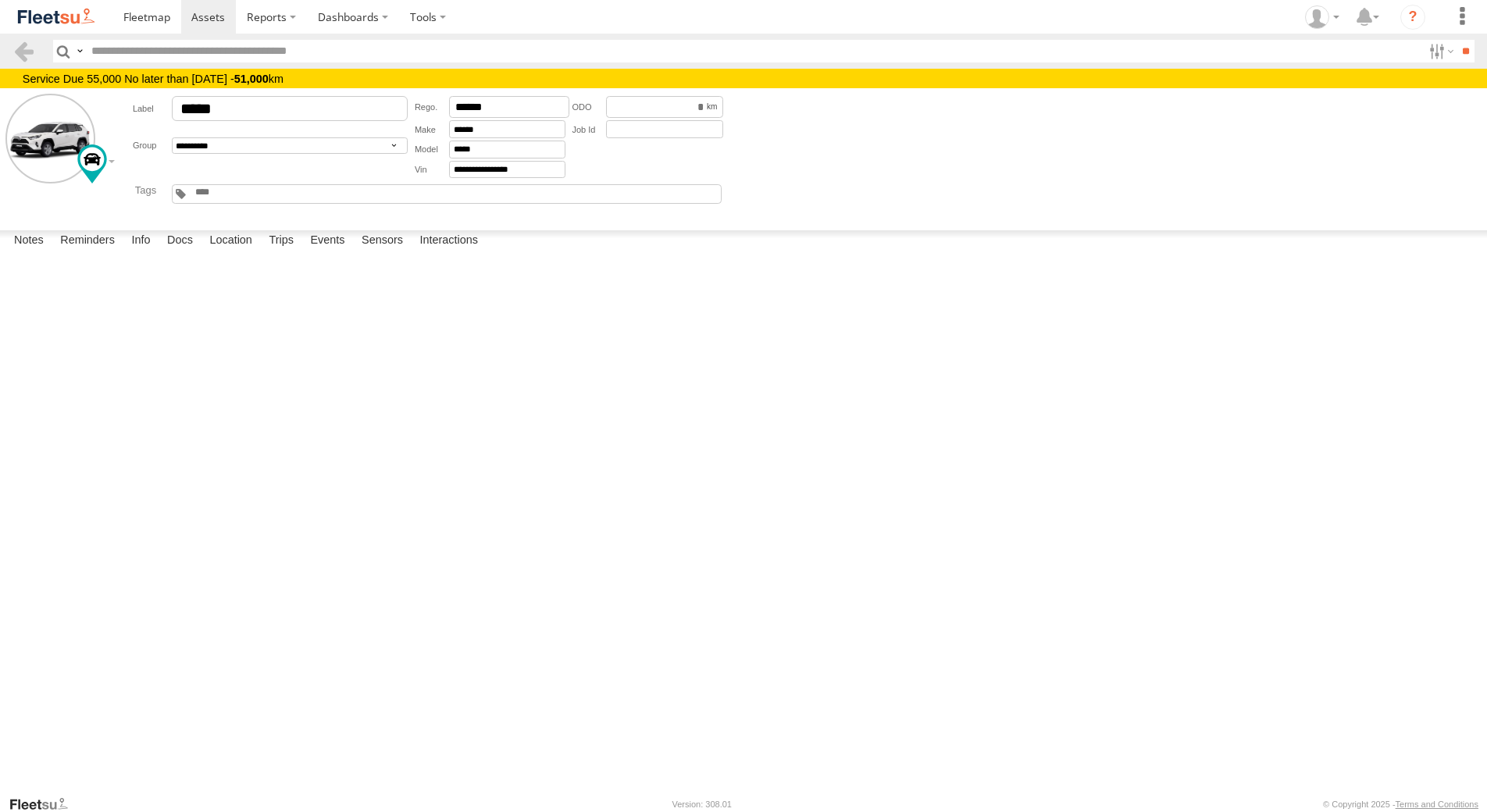 Image resolution: width=1487 pixels, height=812 pixels. What do you see at coordinates (252, 79) in the screenshot?
I see `strong: 51,000` at bounding box center [252, 79].